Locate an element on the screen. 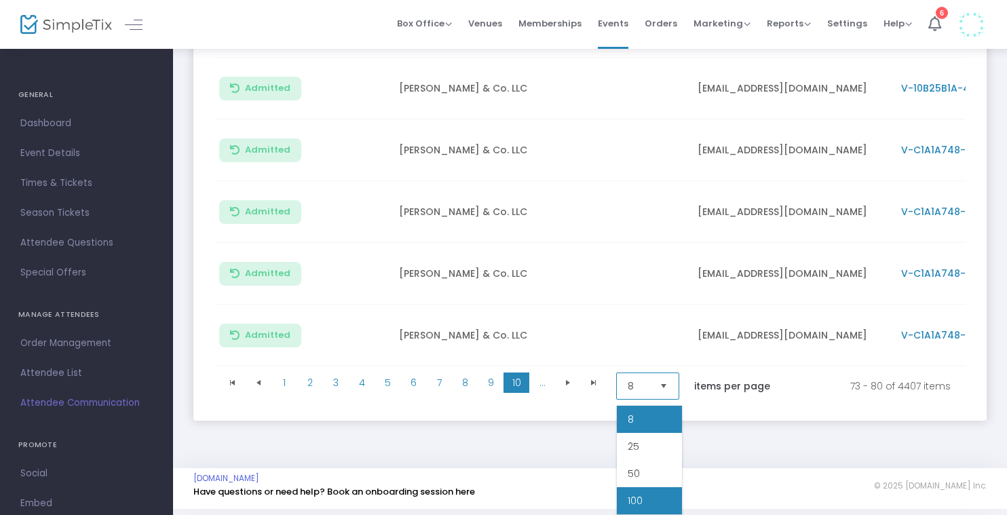  span: 25 is located at coordinates (633, 446).